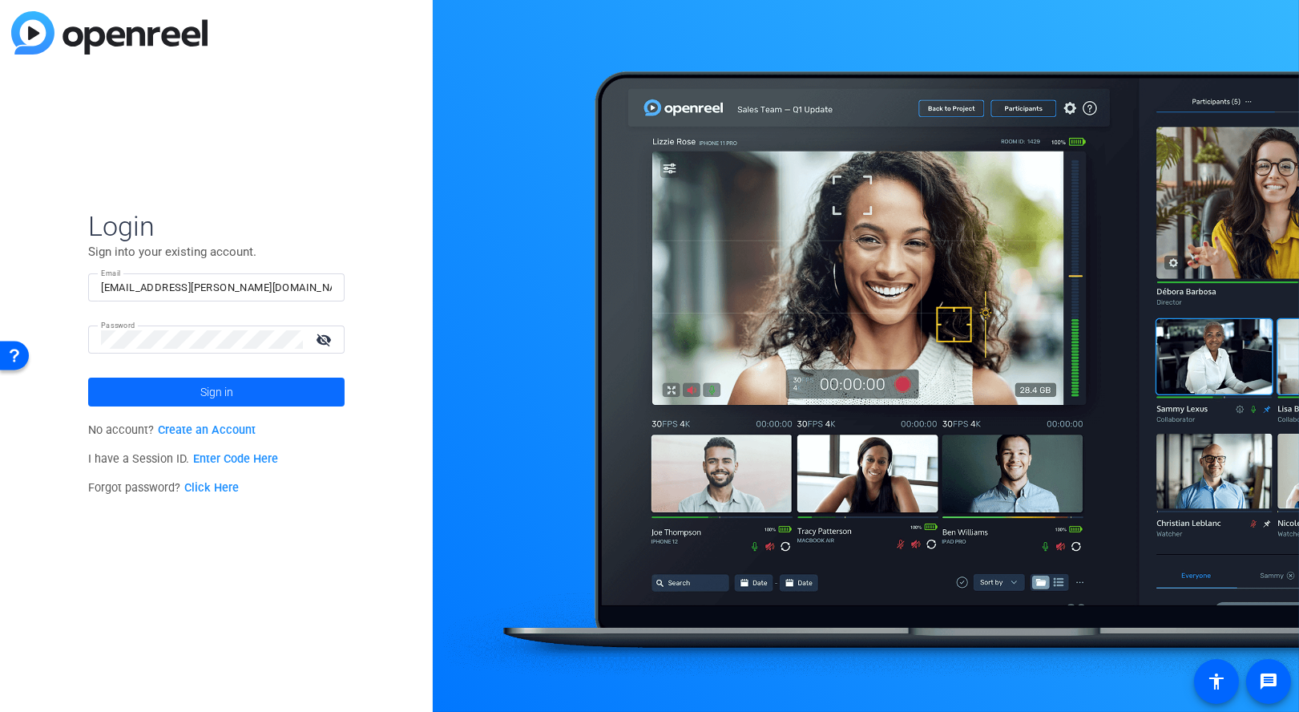 This screenshot has width=1299, height=712. I want to click on img: blue-gradient.svg, so click(109, 33).